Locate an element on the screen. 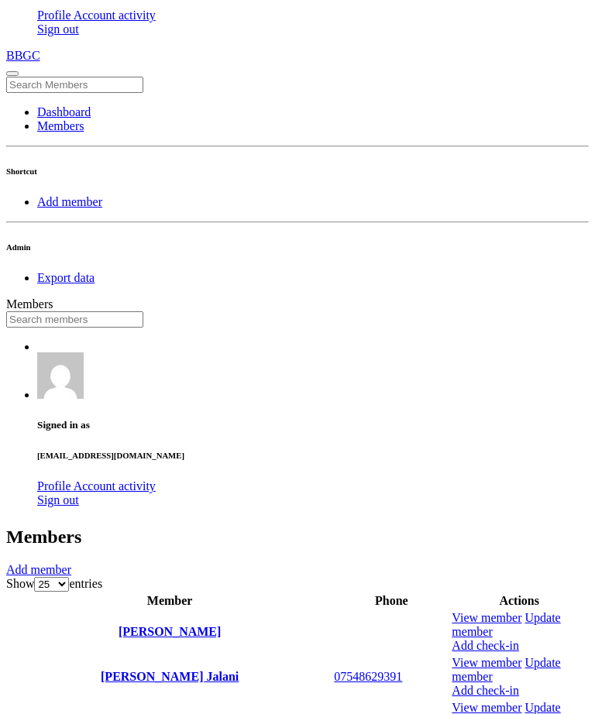 This screenshot has width=595, height=714. h6: Shortcut is located at coordinates (297, 171).